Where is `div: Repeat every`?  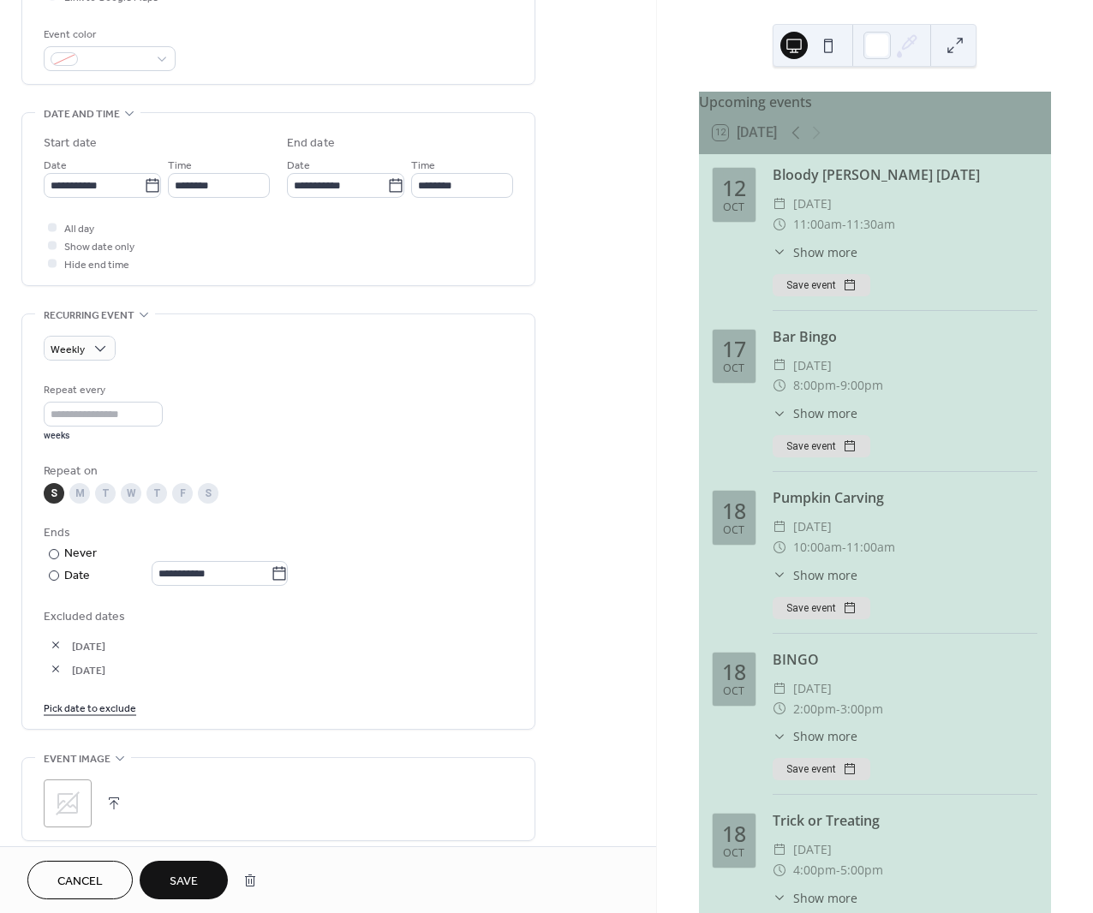
div: Repeat every is located at coordinates (101, 390).